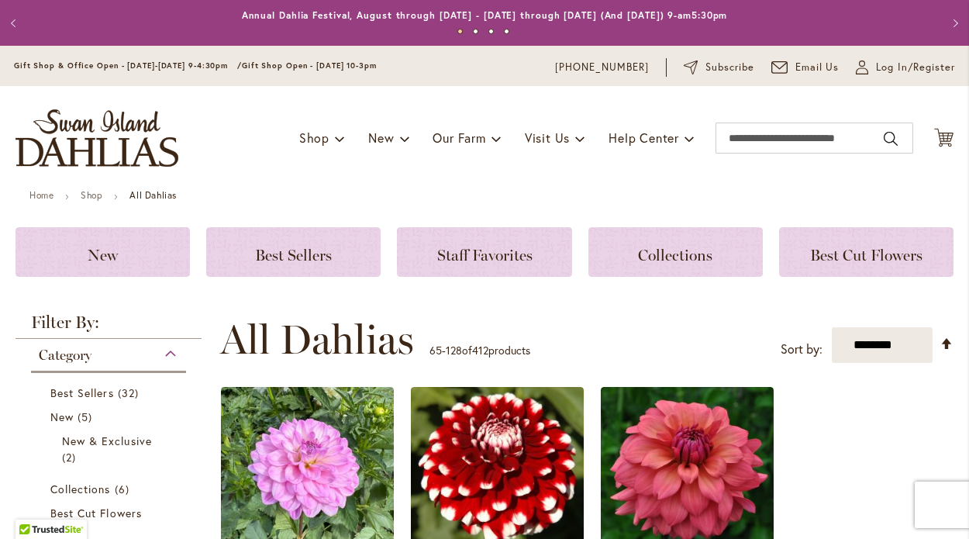 The image size is (969, 539). Describe the element at coordinates (547, 137) in the screenshot. I see `span: Visit Us` at that location.